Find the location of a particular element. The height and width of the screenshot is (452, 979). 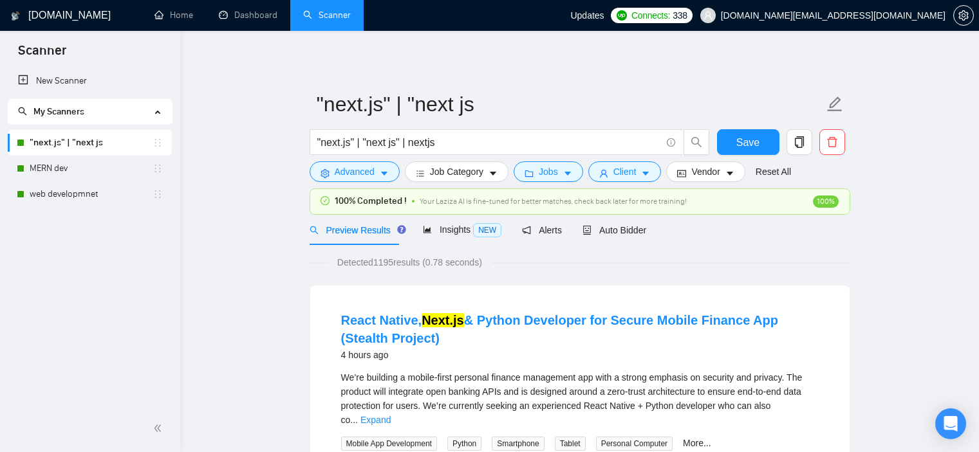

a: More... is located at coordinates (697, 443).